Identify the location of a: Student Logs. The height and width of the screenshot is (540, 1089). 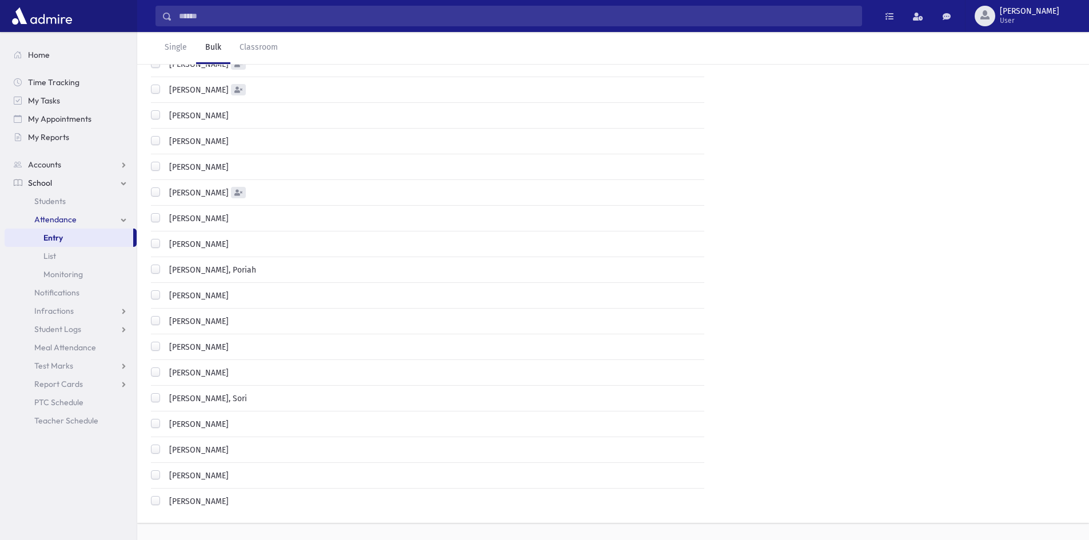
(70, 329).